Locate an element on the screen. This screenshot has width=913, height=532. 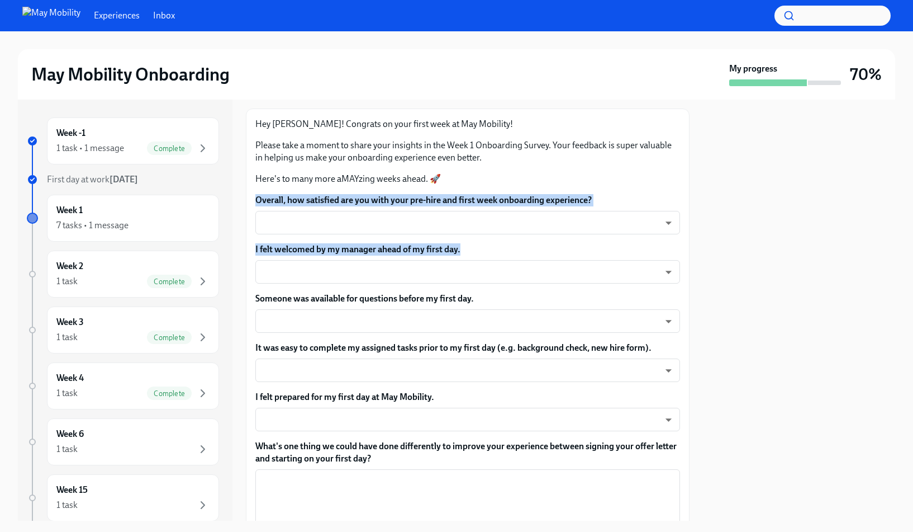
h6: Week 3 is located at coordinates (70, 322).